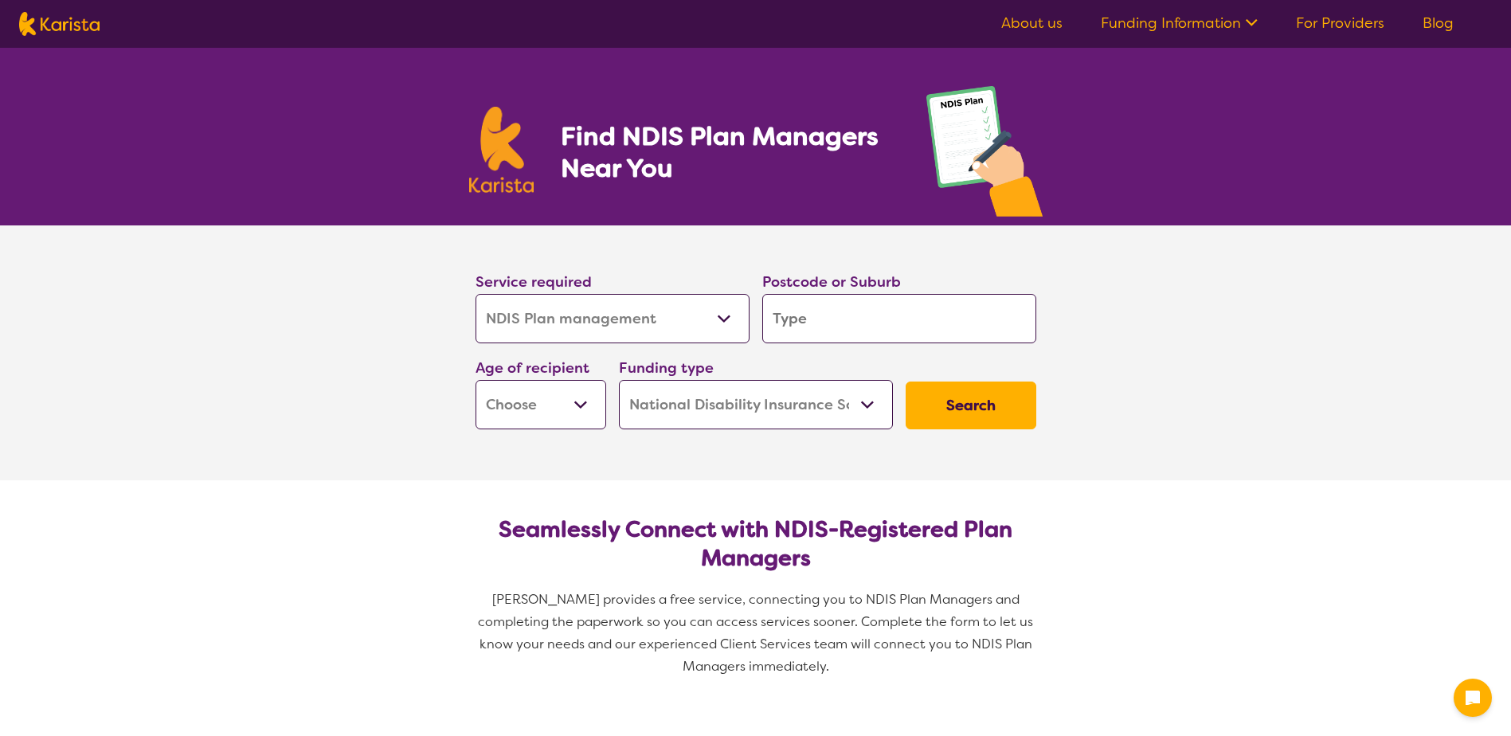 The width and height of the screenshot is (1511, 736). I want to click on h2: Seamlessly Connect with NDIS-Registered Plan Managers, so click(756, 544).